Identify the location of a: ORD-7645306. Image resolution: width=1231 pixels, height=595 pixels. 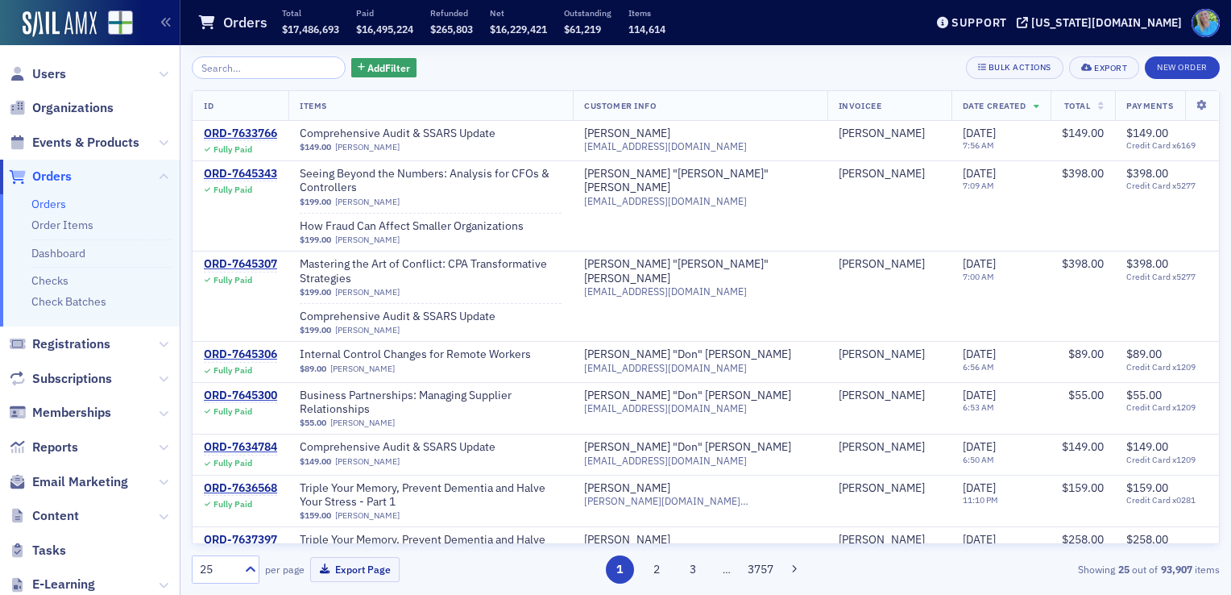
(240, 354).